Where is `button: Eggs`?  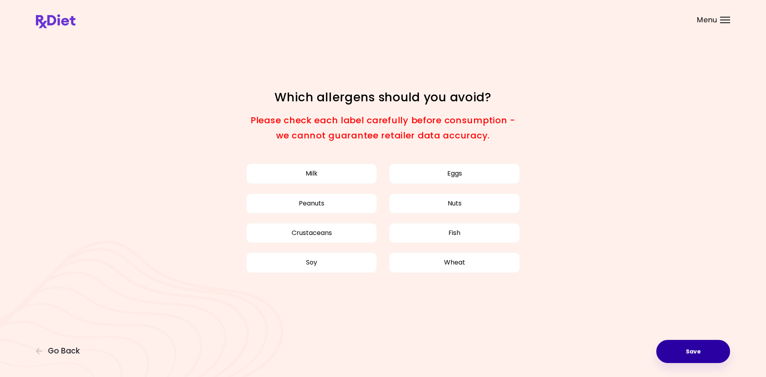
button: Eggs is located at coordinates (454, 174).